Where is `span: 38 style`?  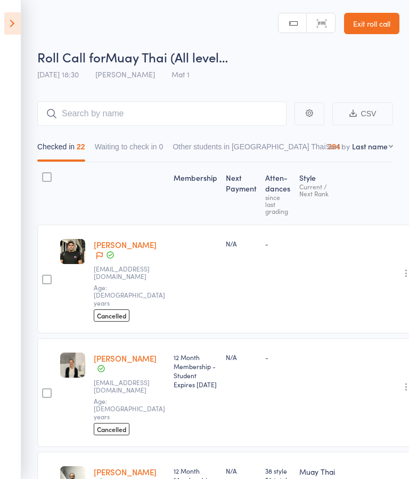 span: 38 style is located at coordinates (278, 470).